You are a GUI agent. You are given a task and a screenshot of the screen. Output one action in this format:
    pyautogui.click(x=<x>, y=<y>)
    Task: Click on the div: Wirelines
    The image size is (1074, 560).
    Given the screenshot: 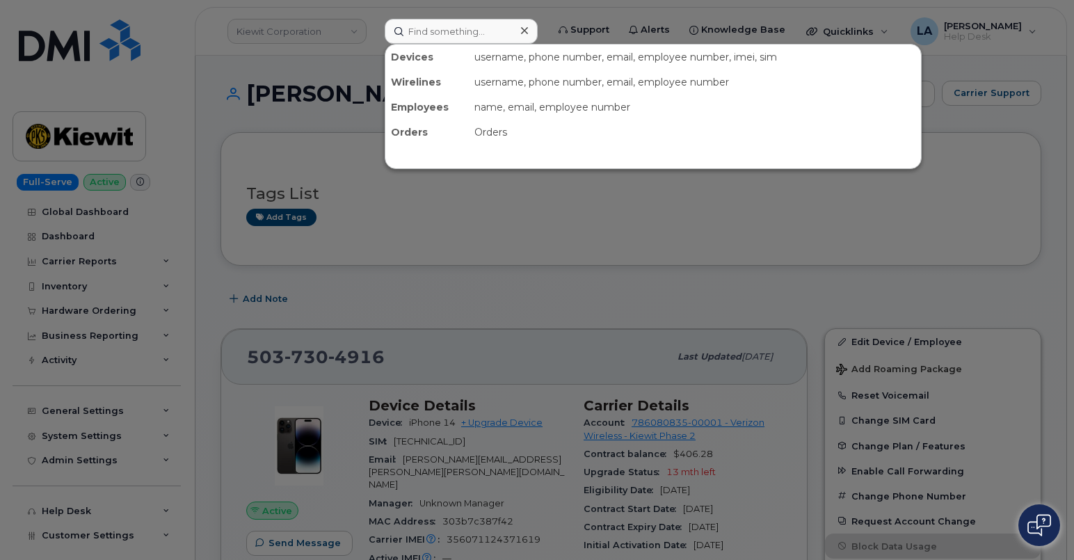 What is the action you would take?
    pyautogui.click(x=427, y=82)
    